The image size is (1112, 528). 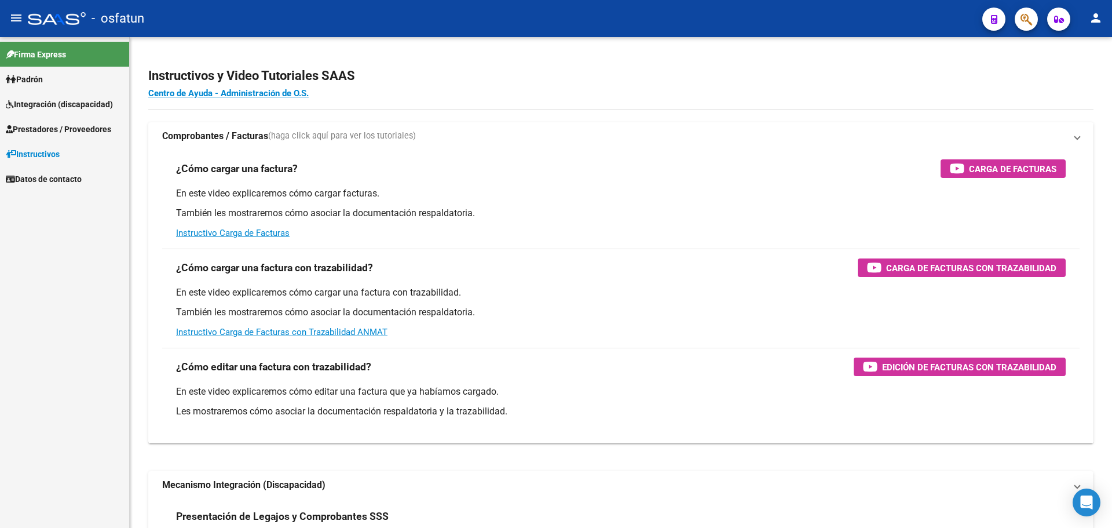 I want to click on span: Datos de contacto, so click(x=43, y=179).